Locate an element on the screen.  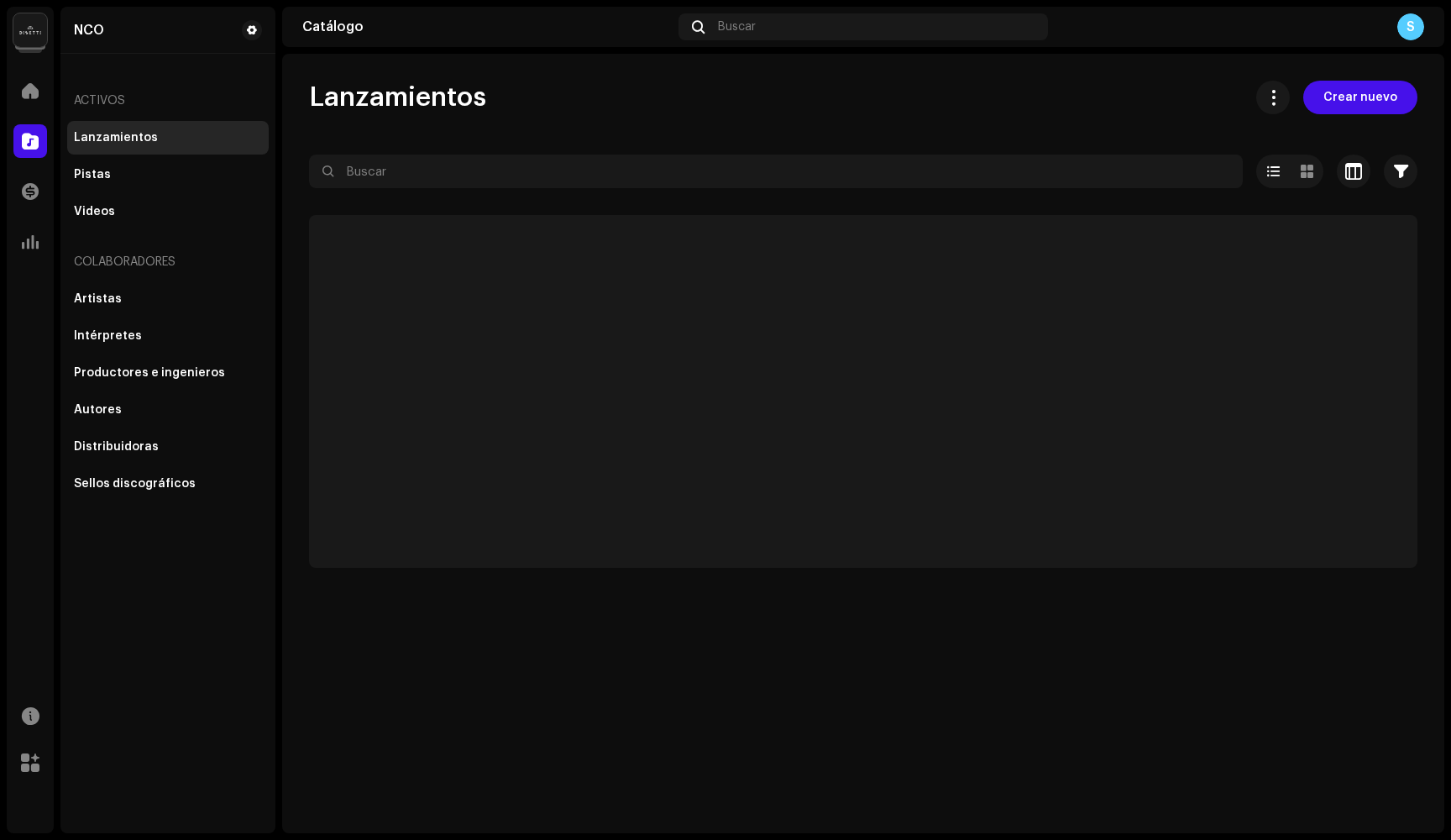
re-m-nav-item: Productores e ingenieros is located at coordinates (168, 372).